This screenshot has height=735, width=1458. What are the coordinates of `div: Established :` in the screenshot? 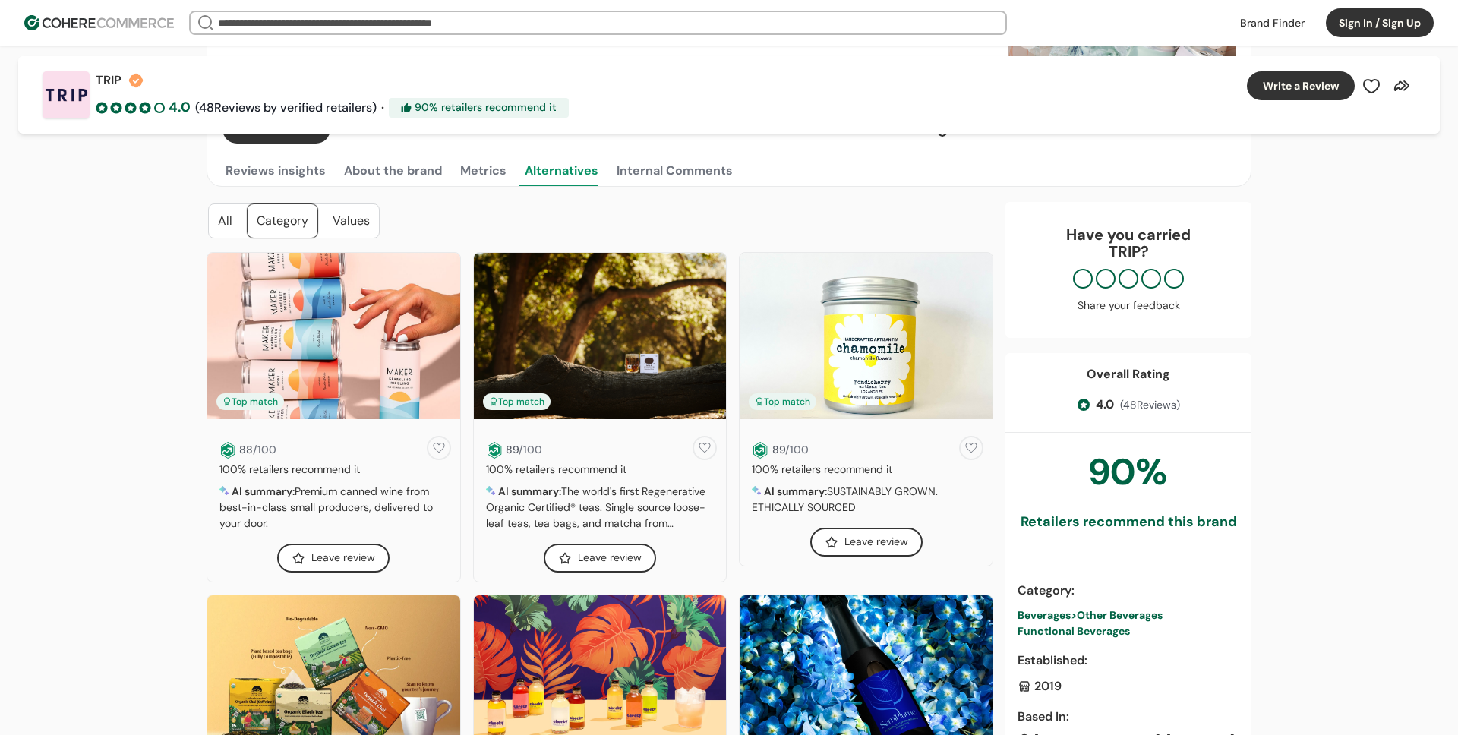 It's located at (1128, 661).